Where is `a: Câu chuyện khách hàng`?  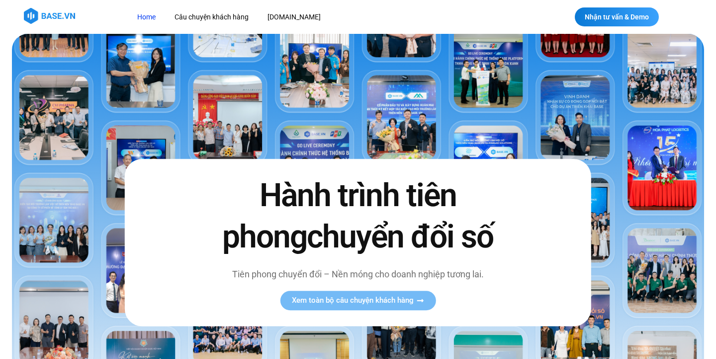 a: Câu chuyện khách hàng is located at coordinates (211, 17).